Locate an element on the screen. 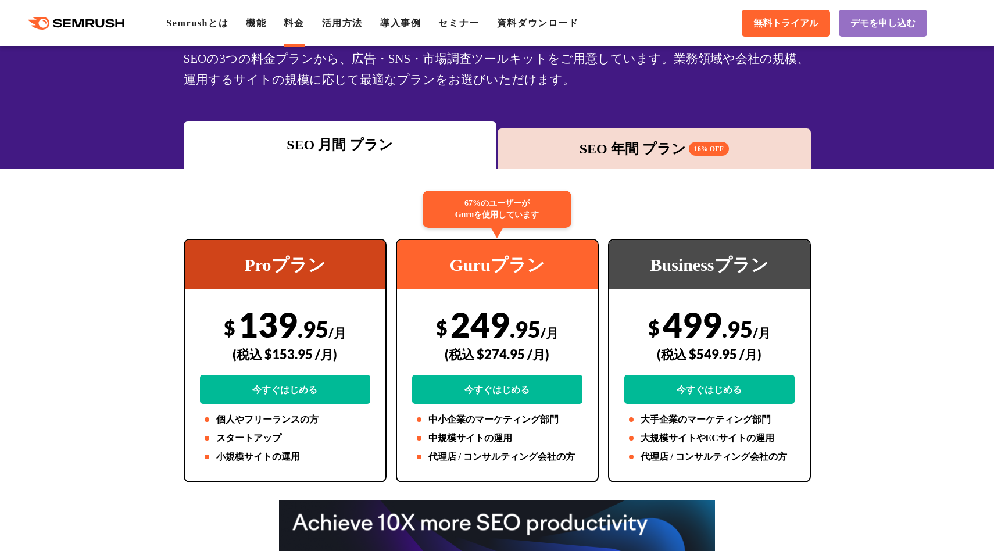 The width and height of the screenshot is (994, 551). span: 16% OFF is located at coordinates (709, 149).